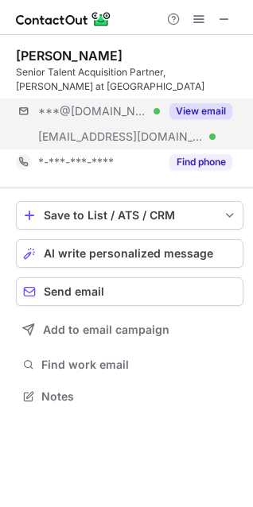 Image resolution: width=253 pixels, height=507 pixels. I want to click on span: Add to email campaign, so click(106, 330).